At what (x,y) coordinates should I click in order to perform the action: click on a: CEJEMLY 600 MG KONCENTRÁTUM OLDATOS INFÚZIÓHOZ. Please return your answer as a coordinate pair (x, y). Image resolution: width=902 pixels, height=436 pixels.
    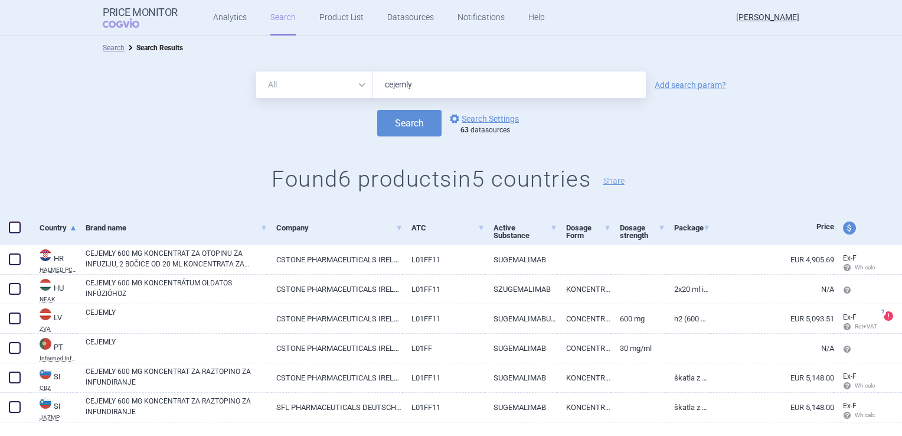
    Looking at the image, I should click on (176, 288).